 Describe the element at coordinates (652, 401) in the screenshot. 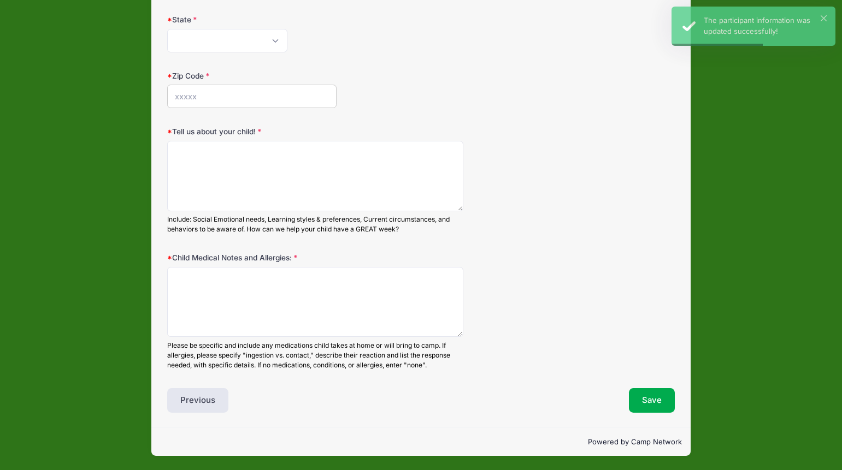

I see `button: Save` at that location.